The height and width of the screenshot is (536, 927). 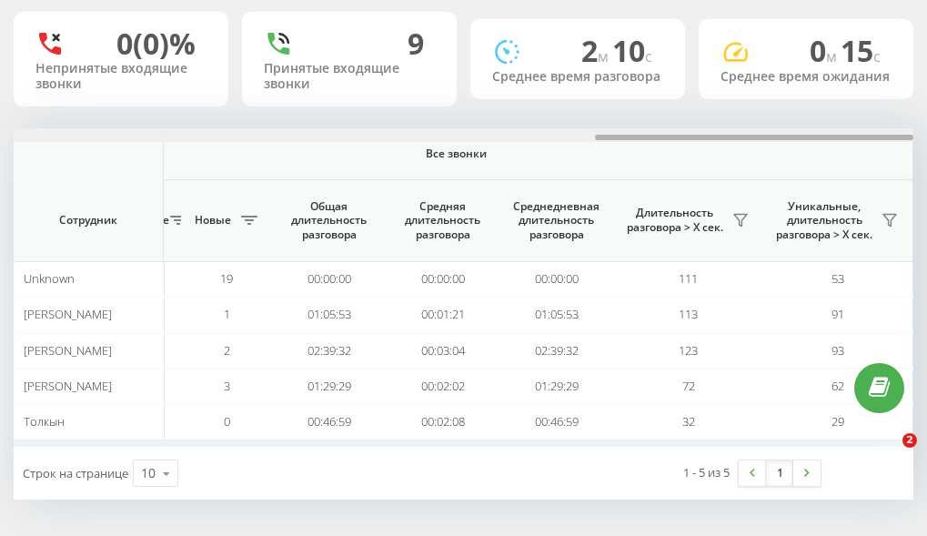 I want to click on div: Среднее время разговора, so click(x=577, y=76).